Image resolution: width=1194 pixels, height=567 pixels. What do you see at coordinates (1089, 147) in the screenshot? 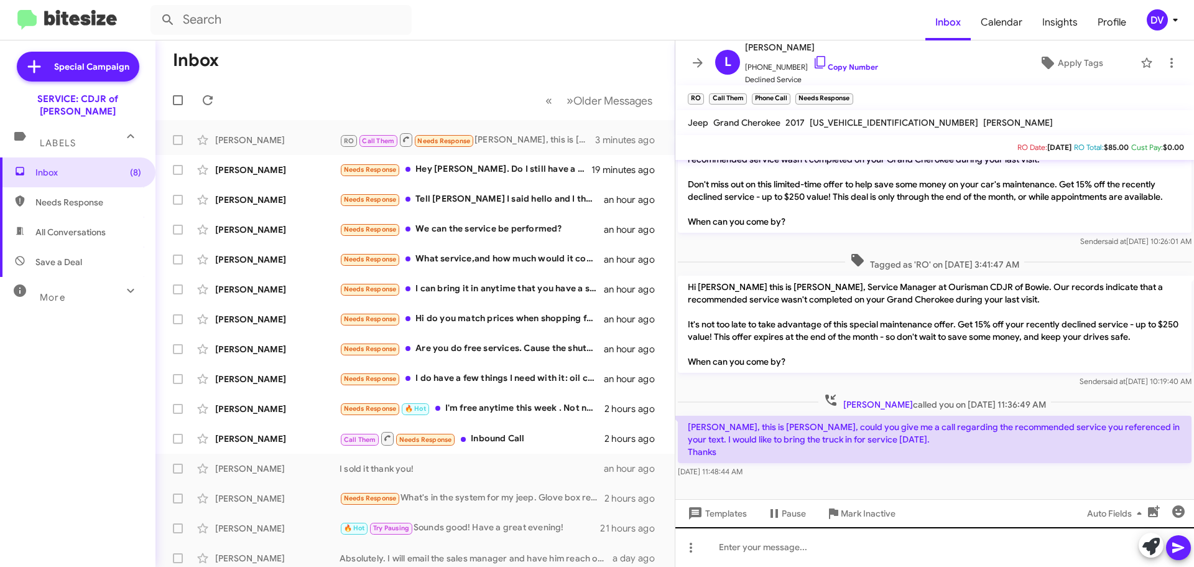
I see `span: RO Total:` at bounding box center [1089, 147].